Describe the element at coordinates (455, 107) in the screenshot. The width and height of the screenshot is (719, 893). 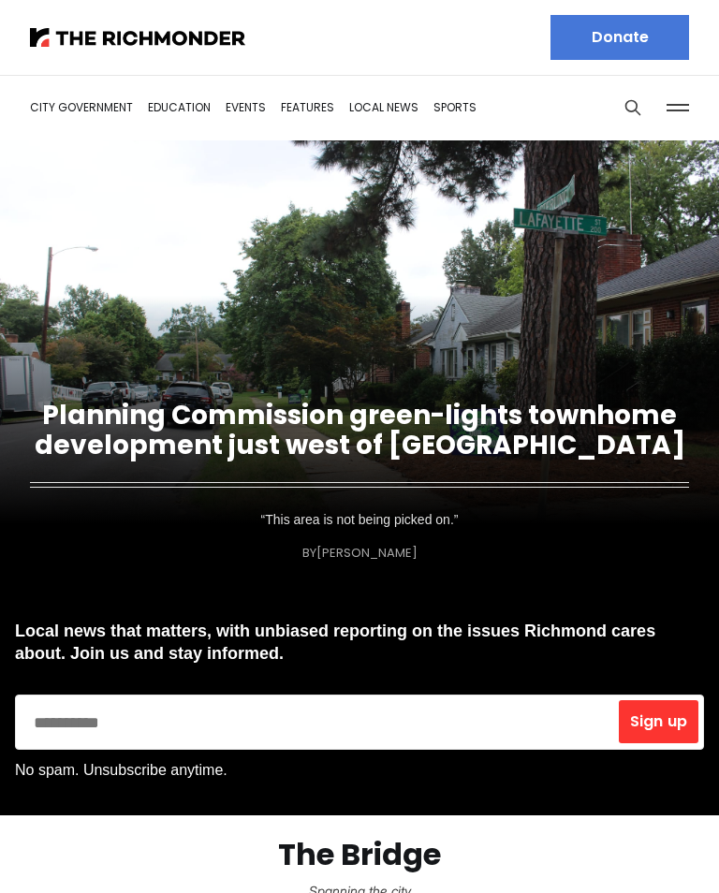
I see `a: Sports` at that location.